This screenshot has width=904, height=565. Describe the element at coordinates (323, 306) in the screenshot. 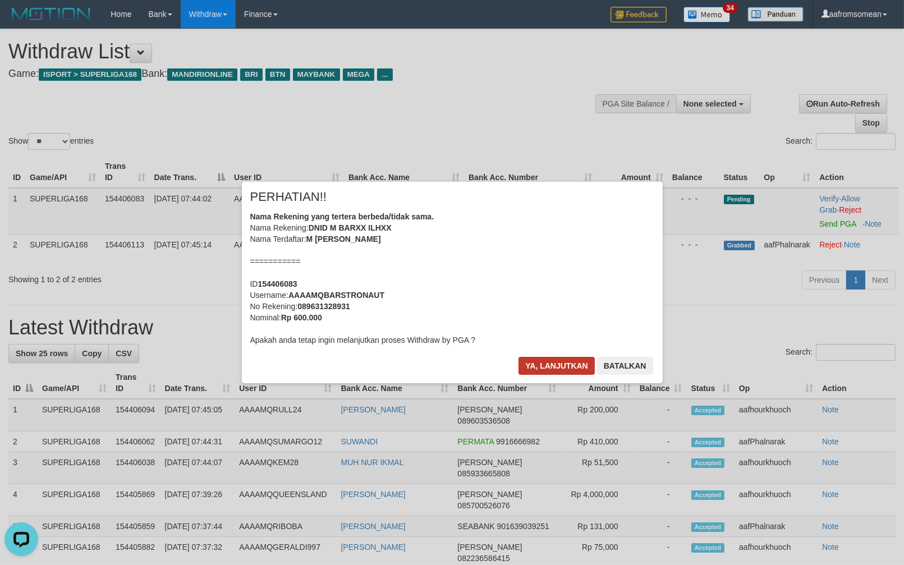

I see `b: 089631328931` at that location.